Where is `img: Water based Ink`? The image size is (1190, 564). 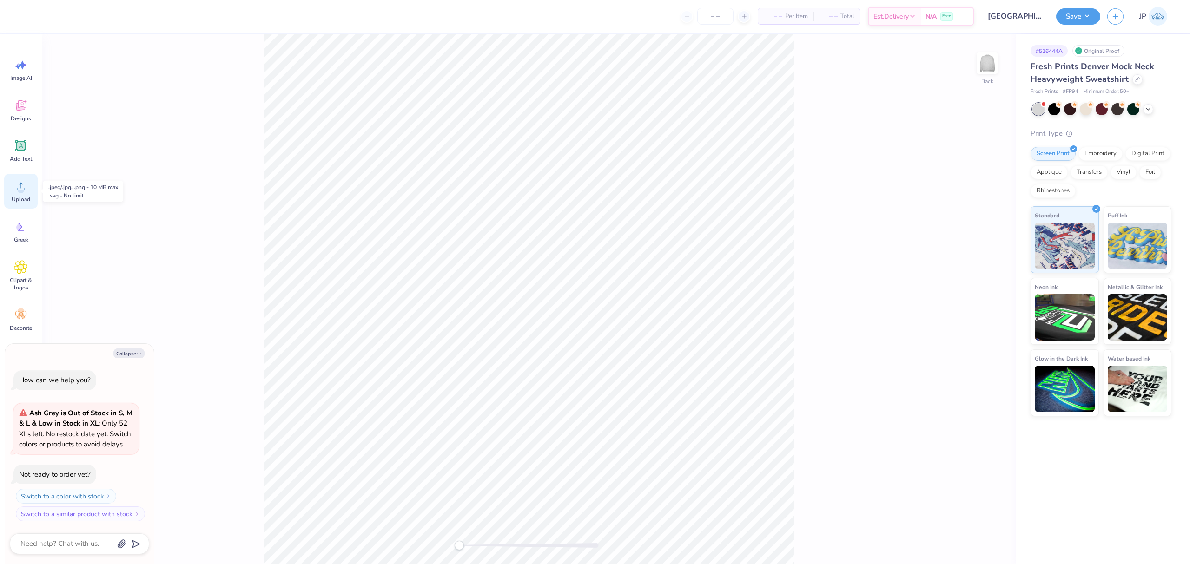 img: Water based Ink is located at coordinates (1137, 389).